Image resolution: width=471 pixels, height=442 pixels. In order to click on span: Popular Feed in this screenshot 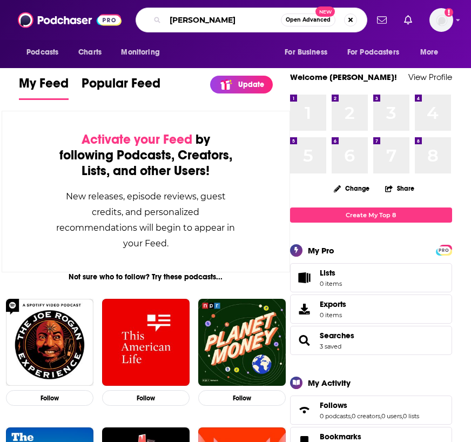, I will do `click(121, 86)`.